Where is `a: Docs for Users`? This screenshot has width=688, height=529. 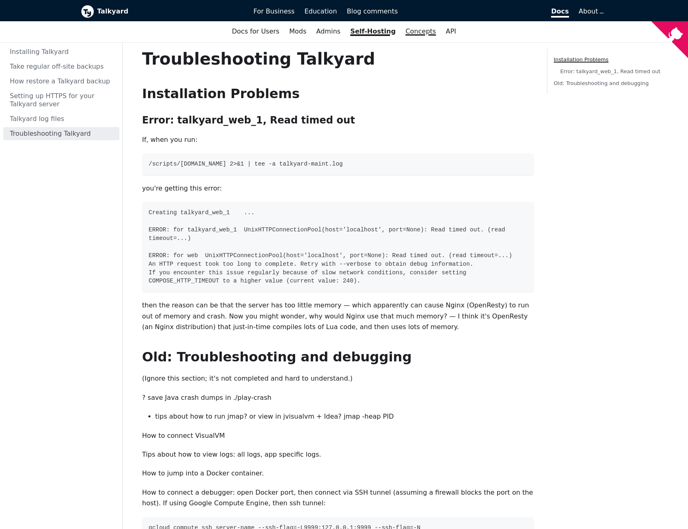 a: Docs for Users is located at coordinates (255, 31).